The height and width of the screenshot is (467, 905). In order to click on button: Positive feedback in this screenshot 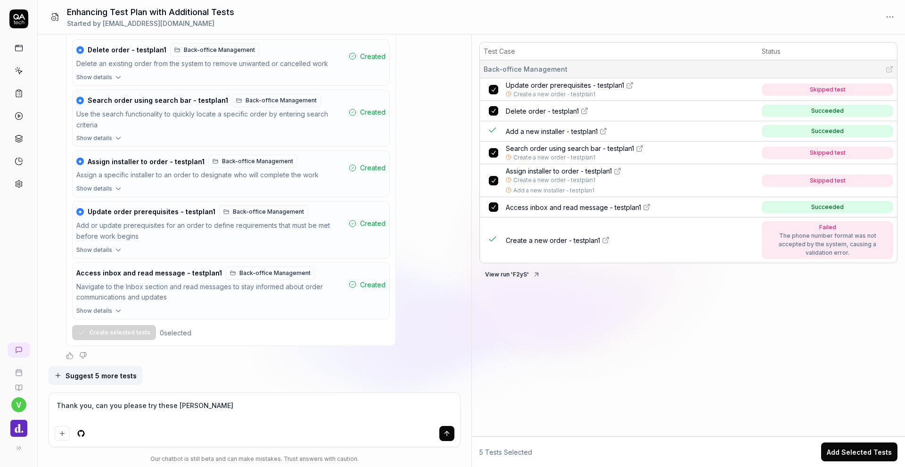, I will do `click(70, 356)`.